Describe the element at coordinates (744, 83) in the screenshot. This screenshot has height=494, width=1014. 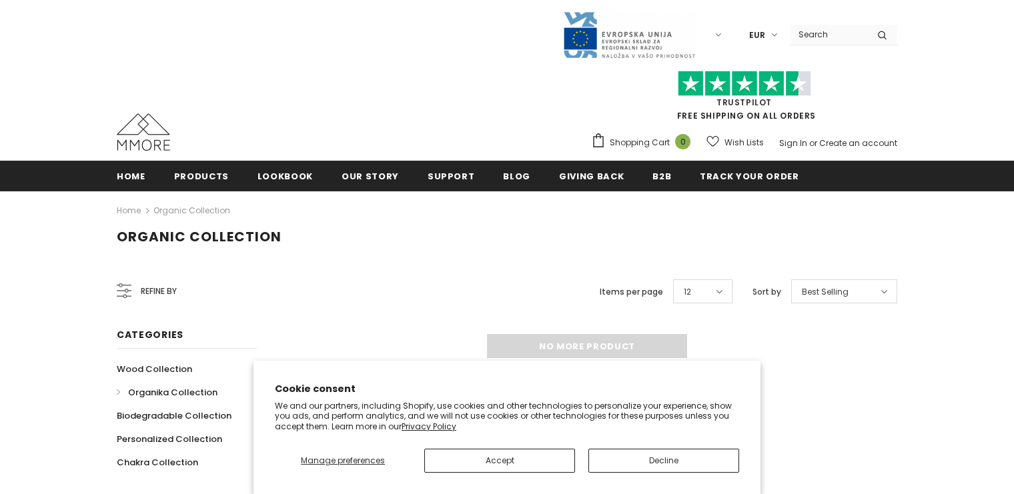
I see `img: Trust Pilot Stars` at that location.